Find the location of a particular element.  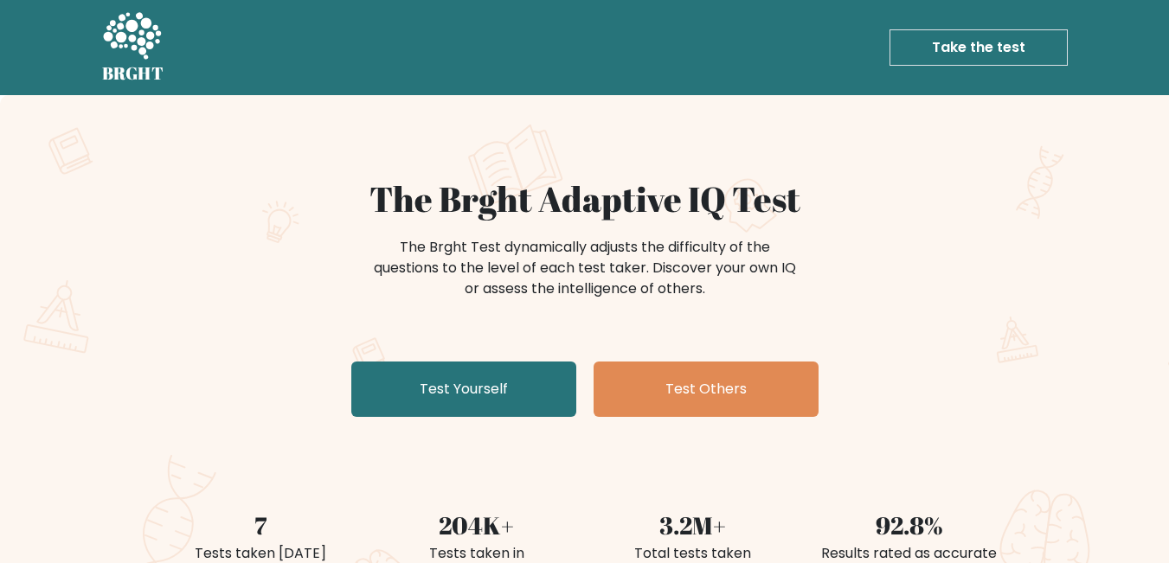

h5: BRGHT is located at coordinates (133, 74).